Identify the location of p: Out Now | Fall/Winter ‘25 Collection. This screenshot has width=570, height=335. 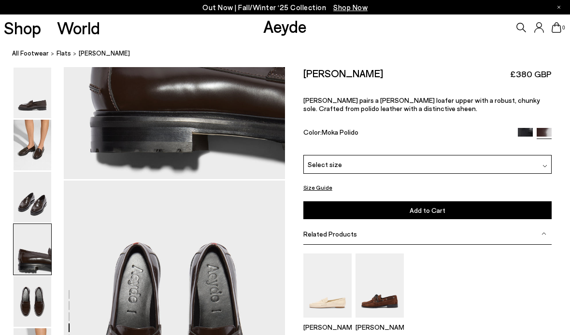
(285, 7).